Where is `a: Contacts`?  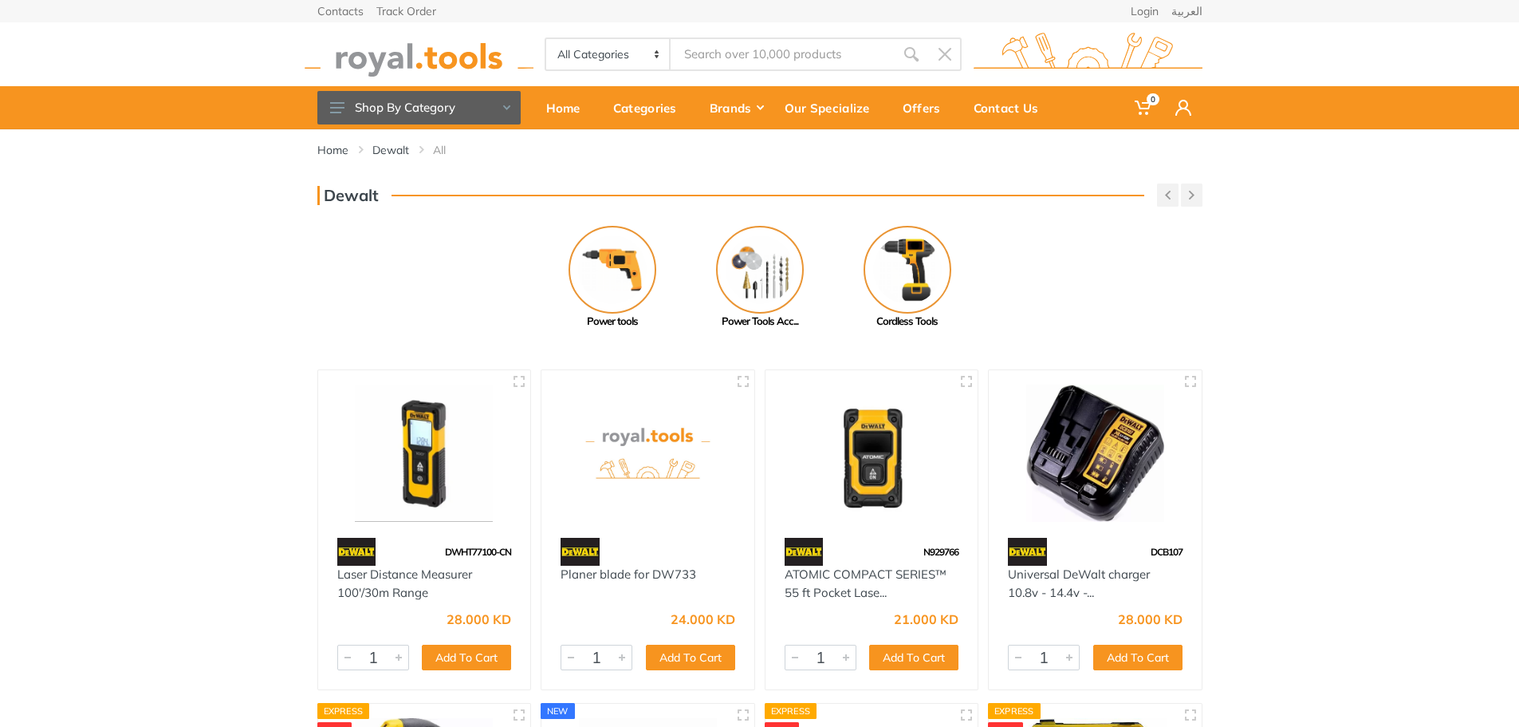 a: Contacts is located at coordinates (341, 11).